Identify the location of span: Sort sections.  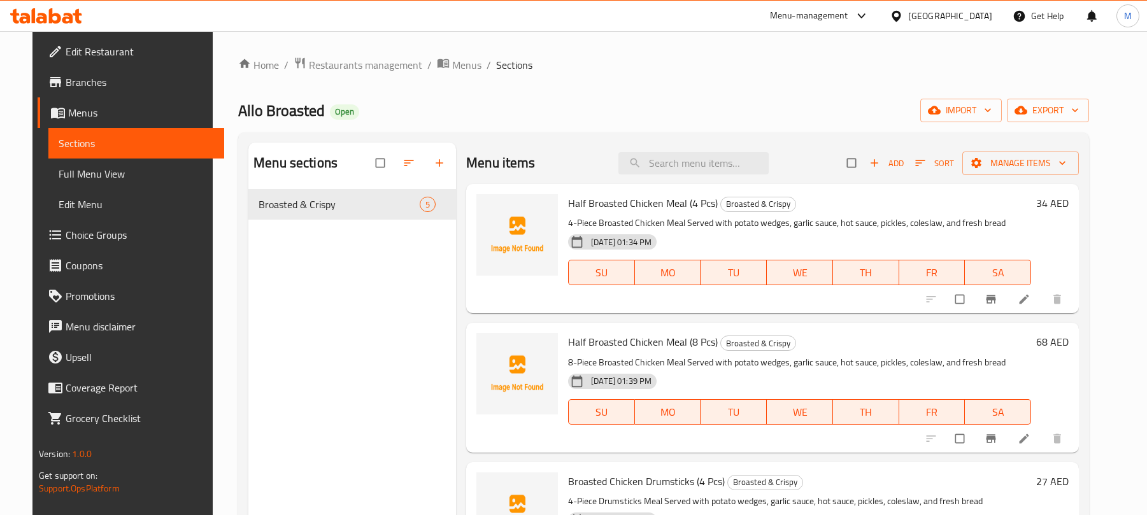
(410, 163).